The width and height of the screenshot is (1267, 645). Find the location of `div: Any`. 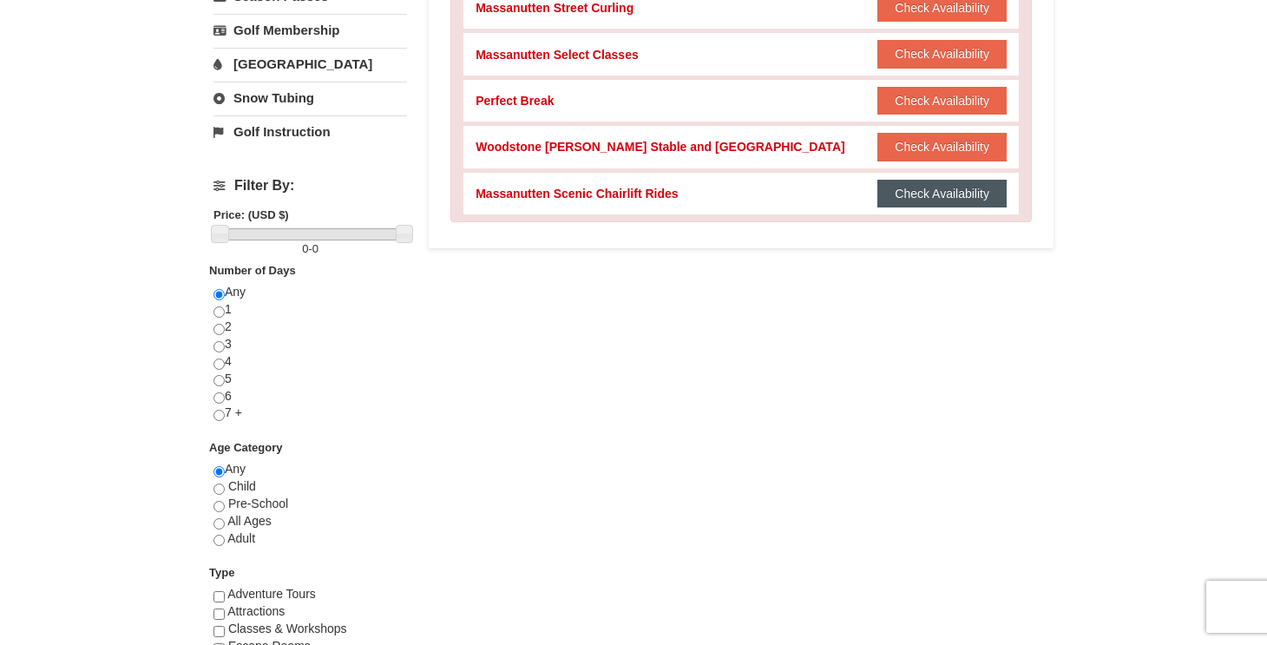

div: Any is located at coordinates (310, 512).